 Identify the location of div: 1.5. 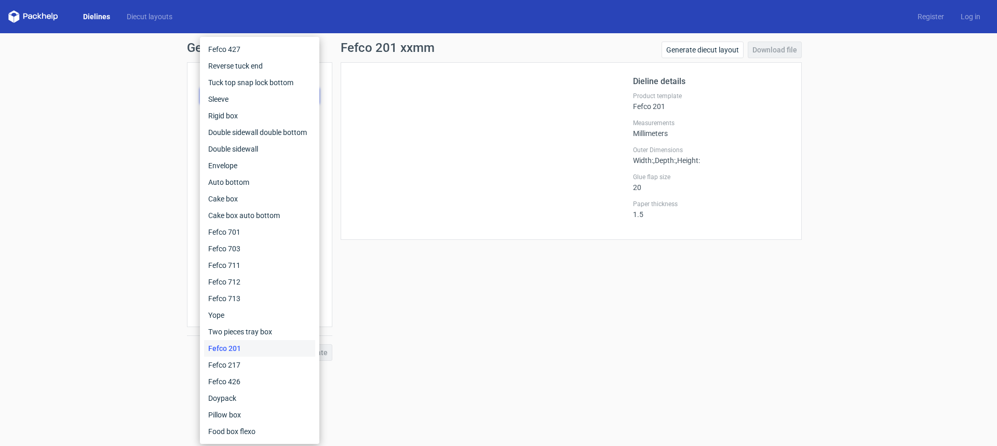
(711, 209).